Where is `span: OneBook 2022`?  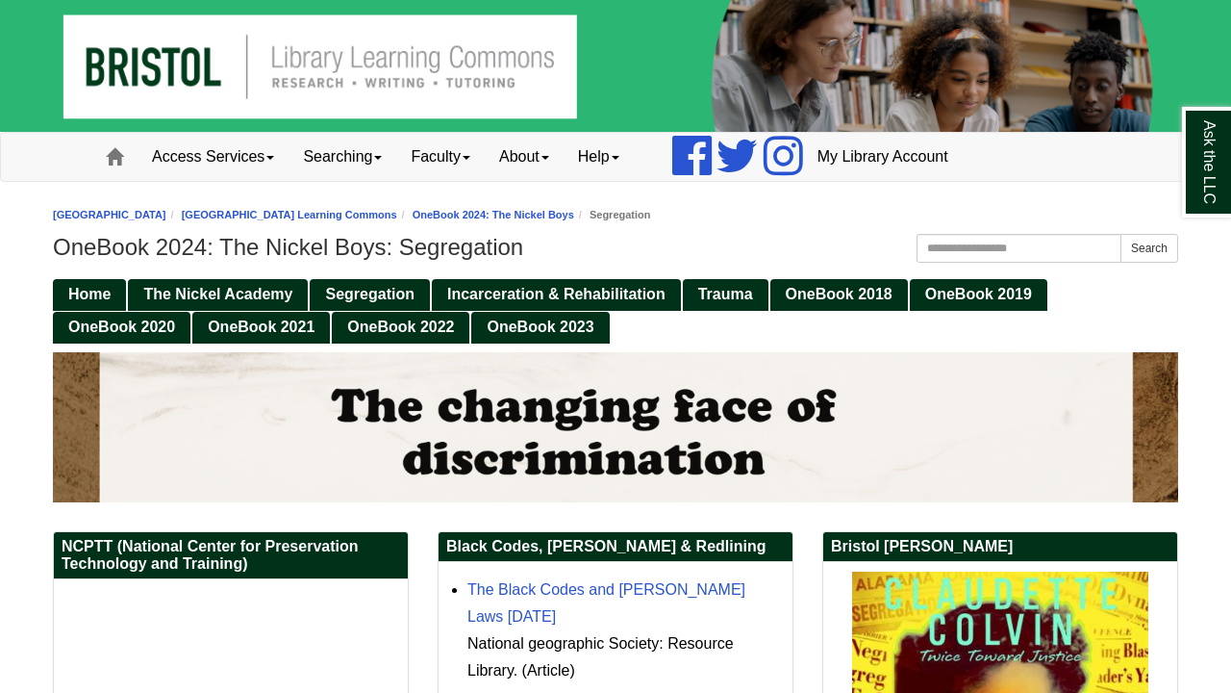 span: OneBook 2022 is located at coordinates (400, 326).